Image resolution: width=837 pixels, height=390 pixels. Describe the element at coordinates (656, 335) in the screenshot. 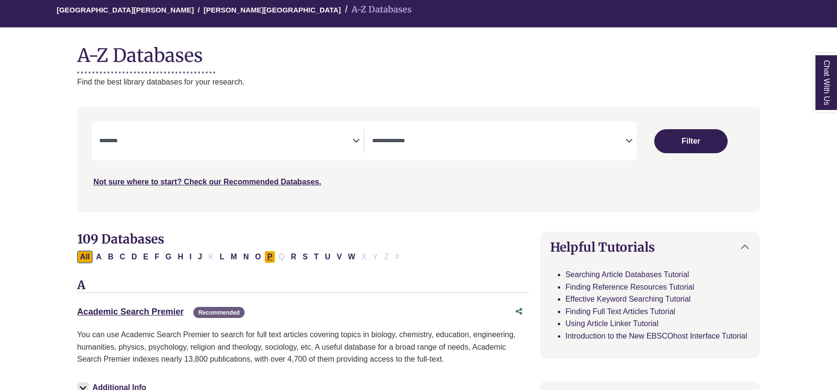

I see `a: Introduction to the New EBSCOhost Interface Tutorial` at that location.